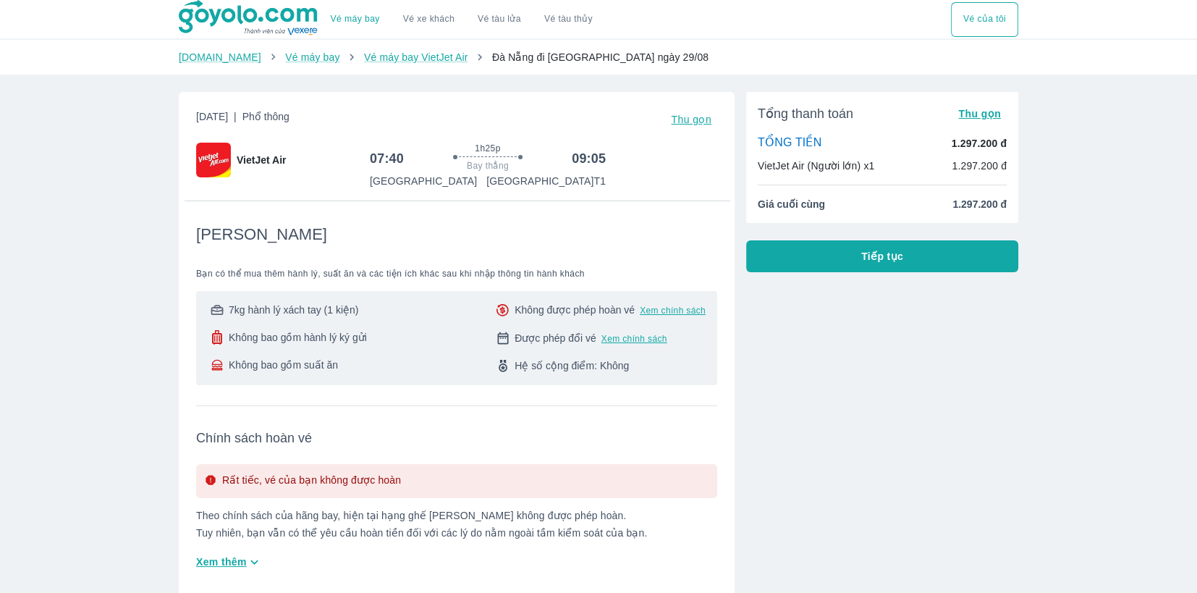 This screenshot has height=593, width=1197. Describe the element at coordinates (816, 166) in the screenshot. I see `p: VietJet Air (Người lớn) x1` at that location.